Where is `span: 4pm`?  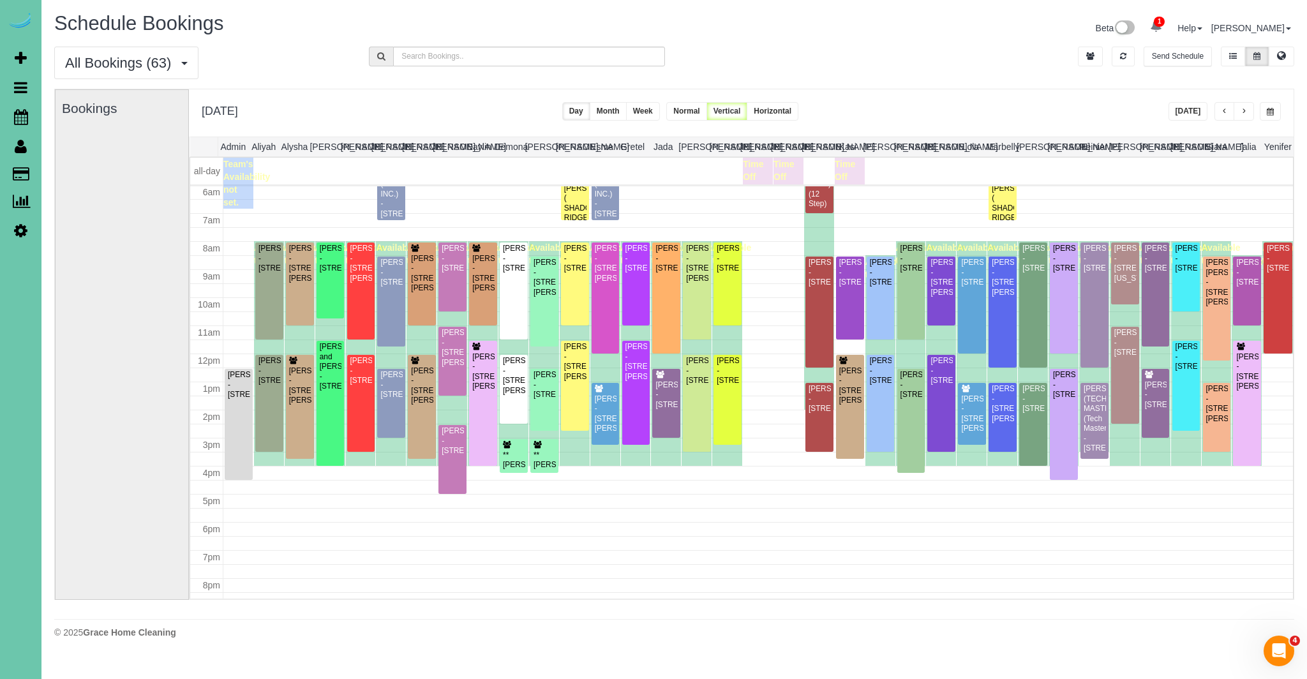
span: 4pm is located at coordinates (211, 473).